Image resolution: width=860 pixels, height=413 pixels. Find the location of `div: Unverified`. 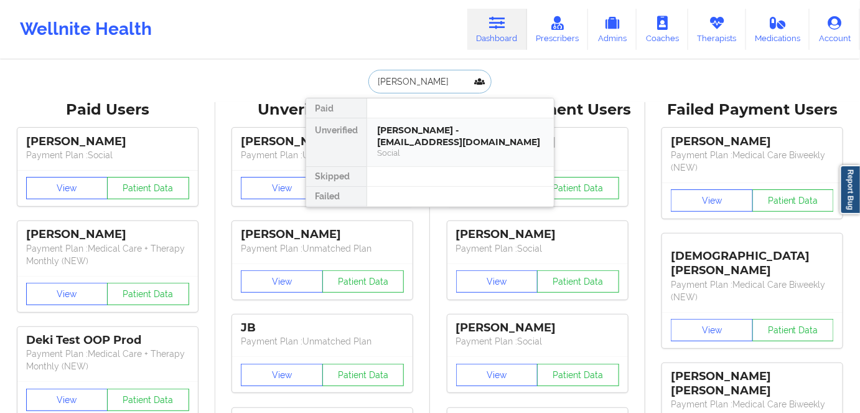

div: Unverified is located at coordinates (336, 143).